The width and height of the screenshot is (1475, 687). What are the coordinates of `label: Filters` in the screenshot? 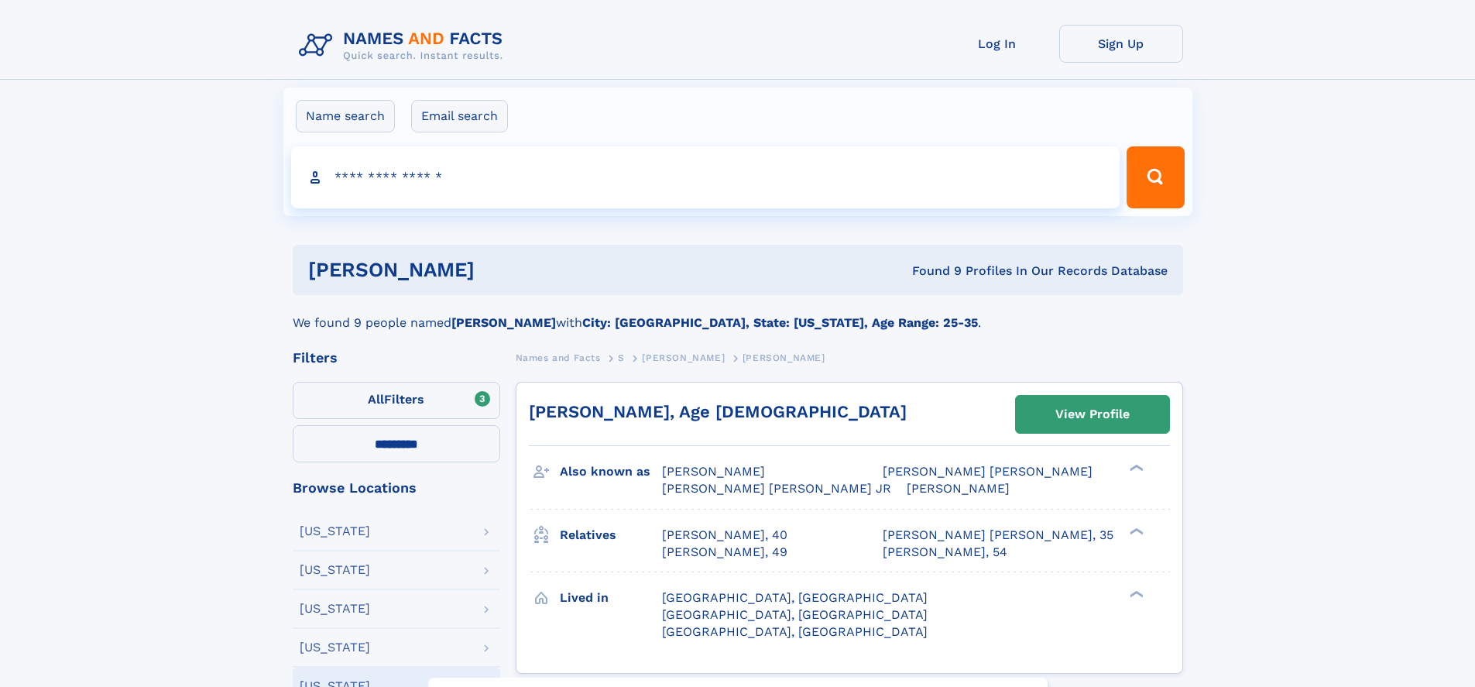 It's located at (396, 400).